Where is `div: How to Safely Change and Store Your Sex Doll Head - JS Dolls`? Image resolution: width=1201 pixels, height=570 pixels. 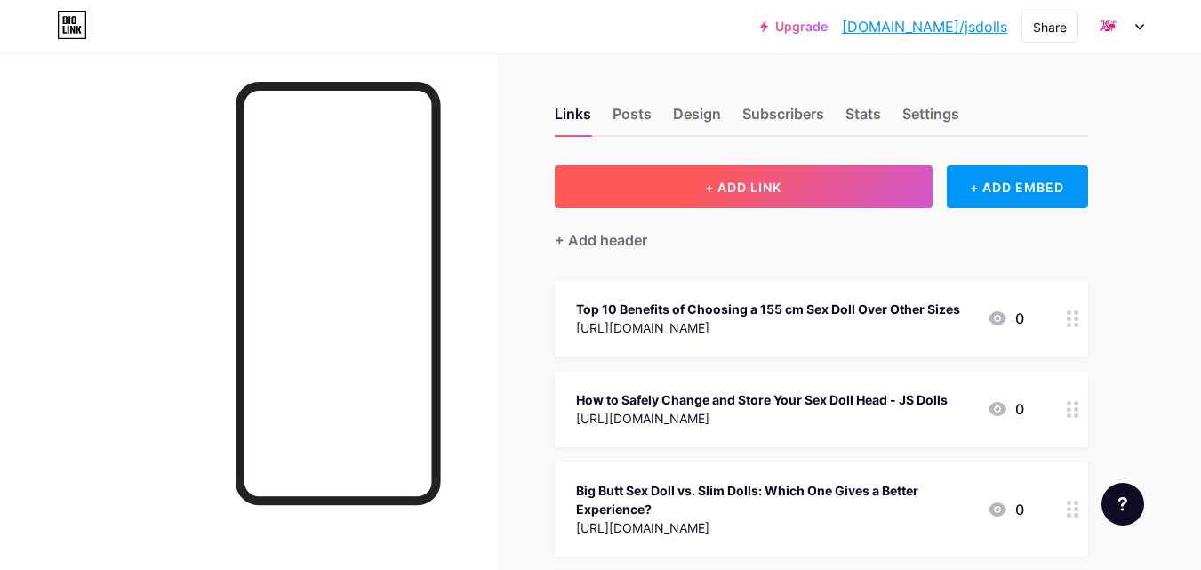
div: How to Safely Change and Store Your Sex Doll Head - JS Dolls is located at coordinates (762, 399).